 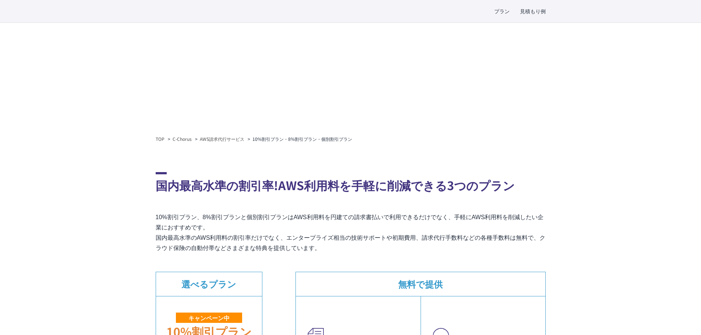 I want to click on p: 10%割引プラン、8%割引プランと個別割引プランはAWS利用料を円建ての請求書払いで利用できるだけでなく、手軽にAWS利用料を削減したい企業におすすめです。 国内最高水準のAWS利用料の割引率だ..., so click(x=351, y=233).